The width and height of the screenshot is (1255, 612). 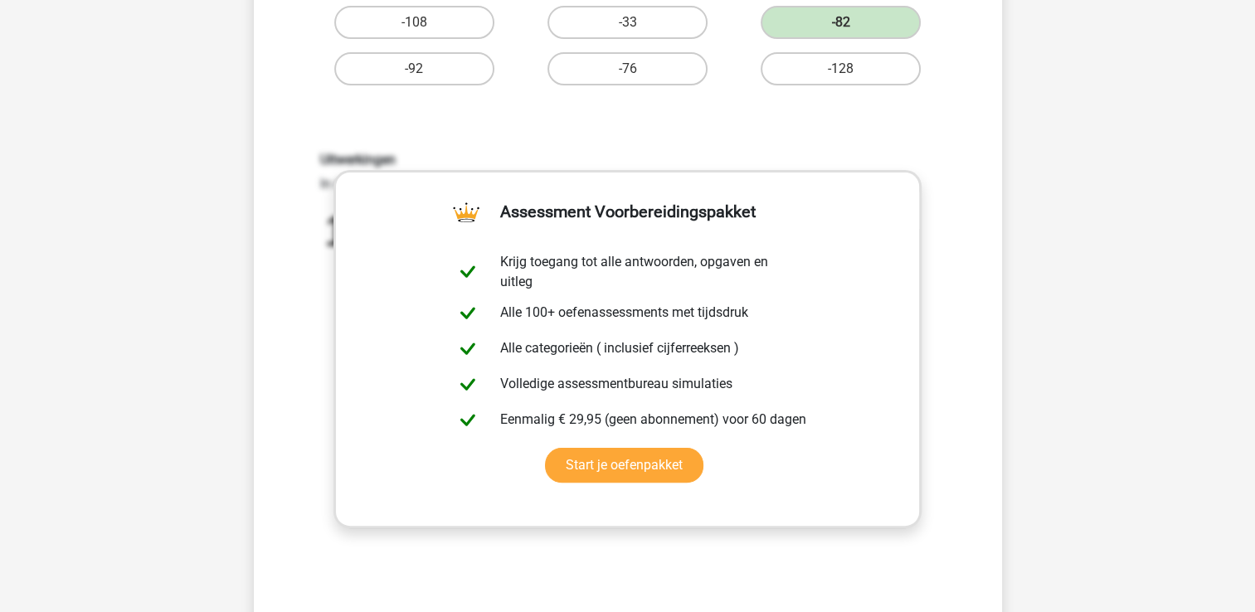 What do you see at coordinates (840, 69) in the screenshot?
I see `label: -128` at bounding box center [840, 69].